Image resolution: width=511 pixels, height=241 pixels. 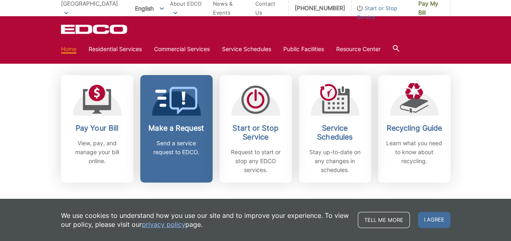 What do you see at coordinates (246, 49) in the screenshot?
I see `a: Service Schedules` at bounding box center [246, 49].